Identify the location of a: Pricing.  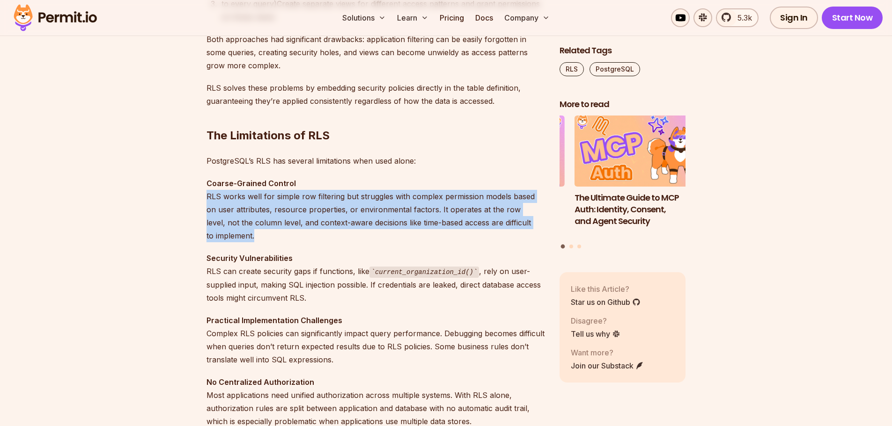
(452, 18).